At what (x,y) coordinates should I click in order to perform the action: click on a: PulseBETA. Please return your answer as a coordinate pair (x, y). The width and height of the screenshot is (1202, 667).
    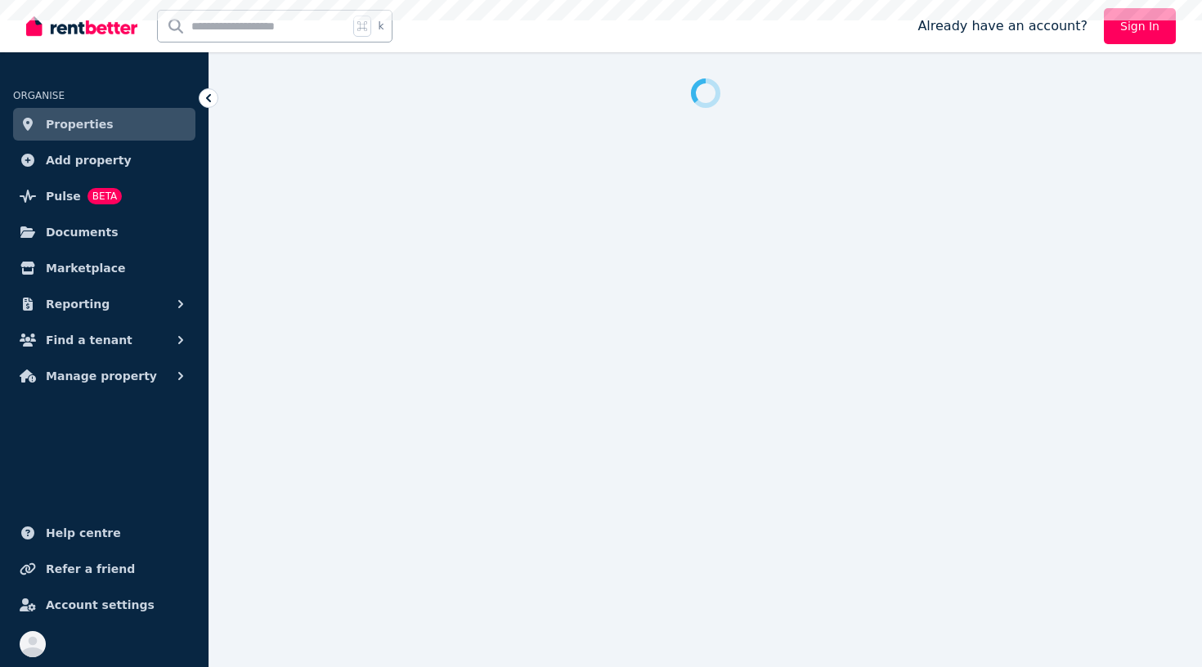
    Looking at the image, I should click on (104, 196).